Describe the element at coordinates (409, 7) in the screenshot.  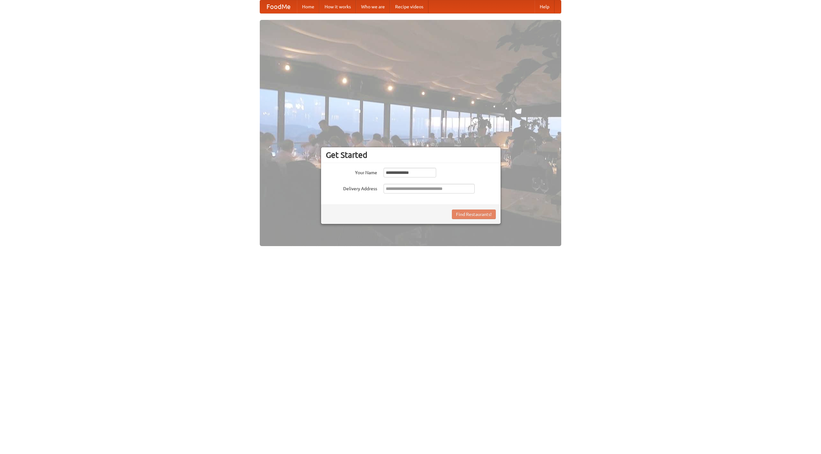
I see `a: Recipe videos` at that location.